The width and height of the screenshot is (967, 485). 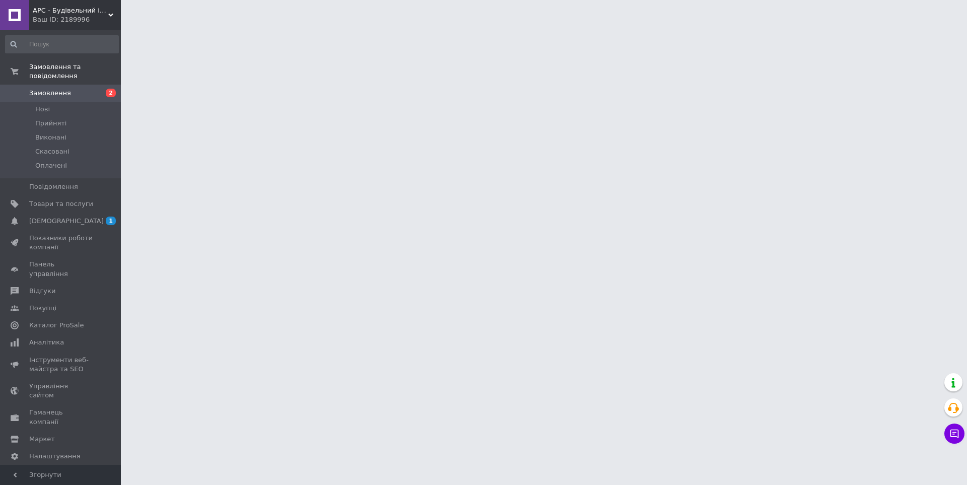 I want to click on div: Ваш ID: 2189996, so click(x=77, y=20).